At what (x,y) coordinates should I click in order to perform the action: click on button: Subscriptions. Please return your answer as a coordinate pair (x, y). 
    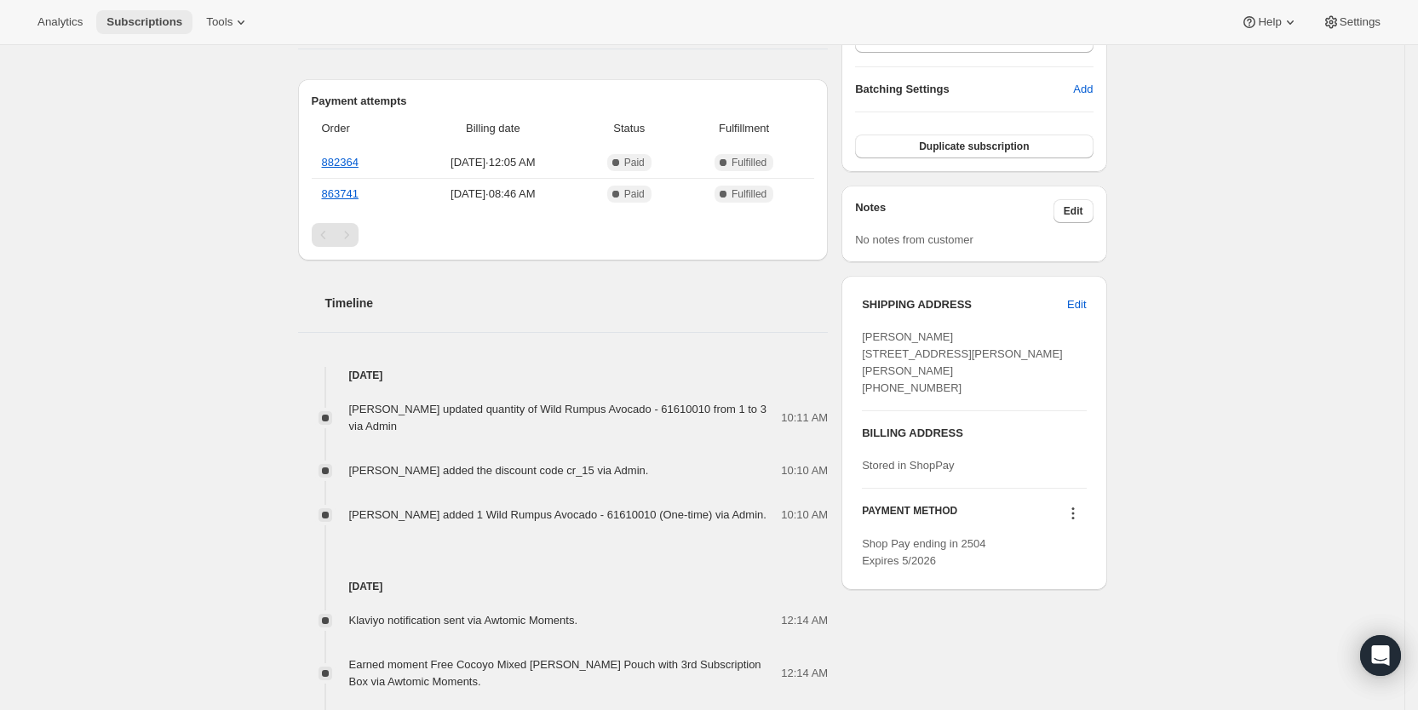
    Looking at the image, I should click on (144, 22).